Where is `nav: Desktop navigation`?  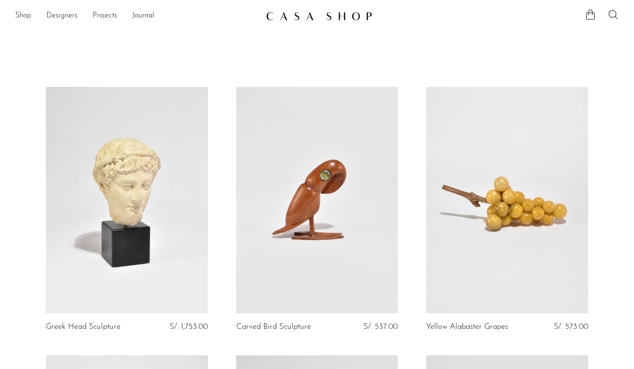 nav: Desktop navigation is located at coordinates (137, 16).